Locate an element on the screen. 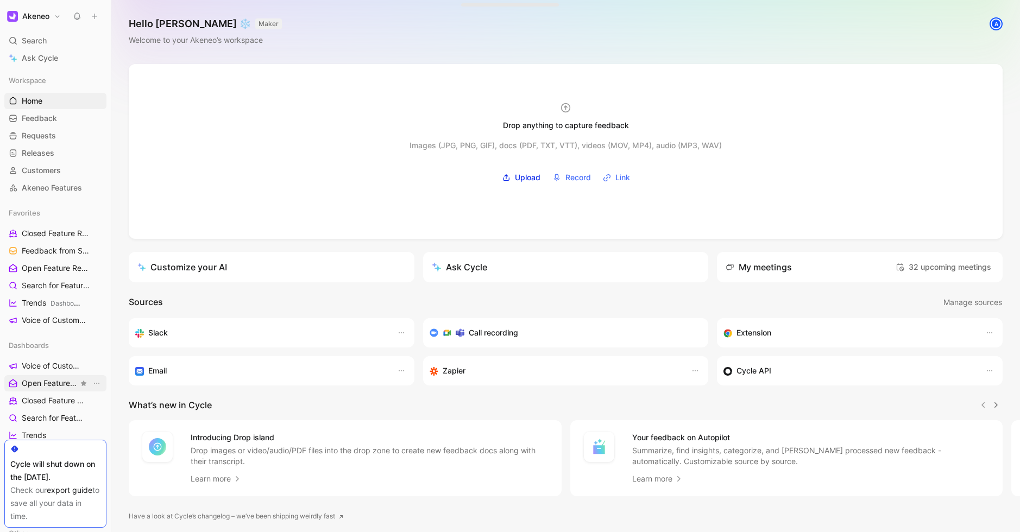 Image resolution: width=1020 pixels, height=532 pixels. a: Feedback from Support Team is located at coordinates (55, 251).